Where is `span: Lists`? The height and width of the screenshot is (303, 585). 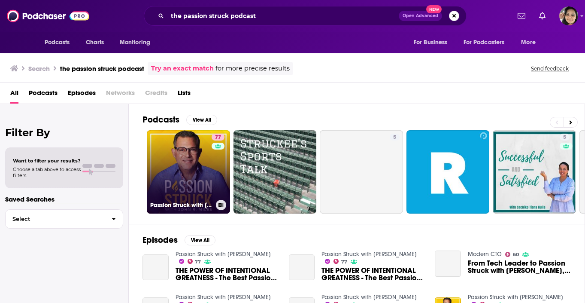
span: Lists is located at coordinates (184, 94).